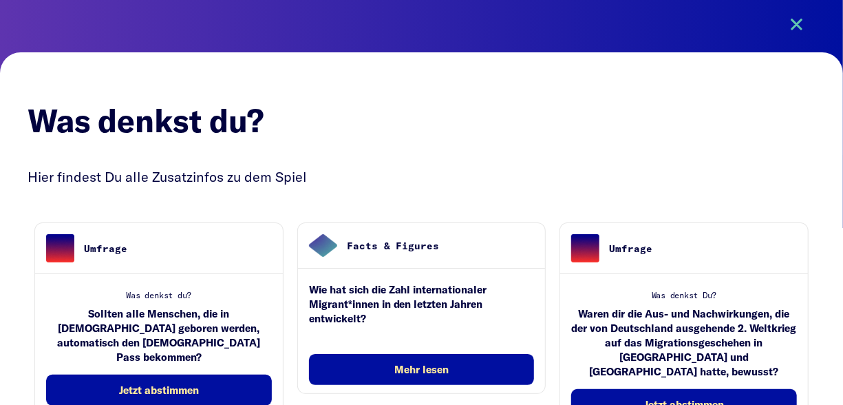 The width and height of the screenshot is (843, 405). I want to click on span: Mehr lesen, so click(421, 369).